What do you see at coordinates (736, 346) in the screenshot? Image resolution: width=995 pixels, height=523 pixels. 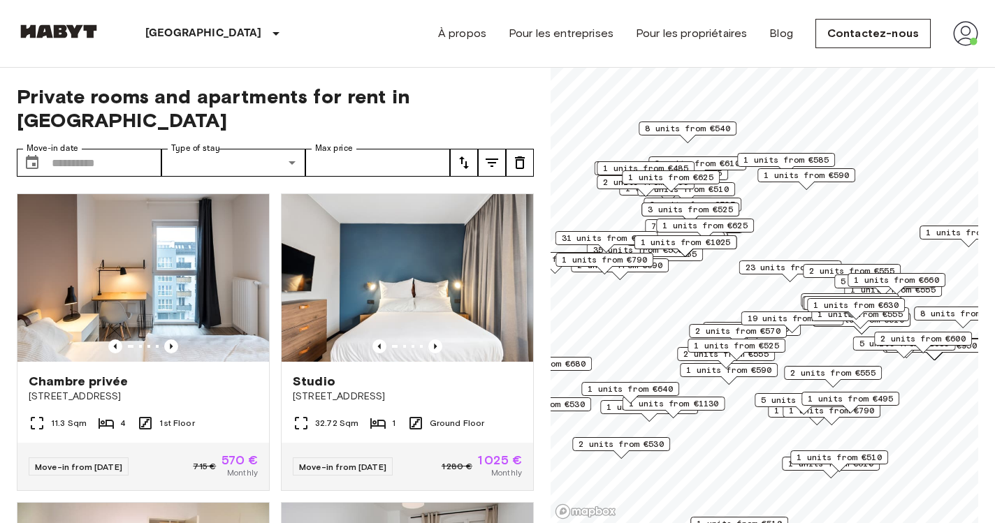 I see `span: 1 units from €525` at bounding box center [736, 346].